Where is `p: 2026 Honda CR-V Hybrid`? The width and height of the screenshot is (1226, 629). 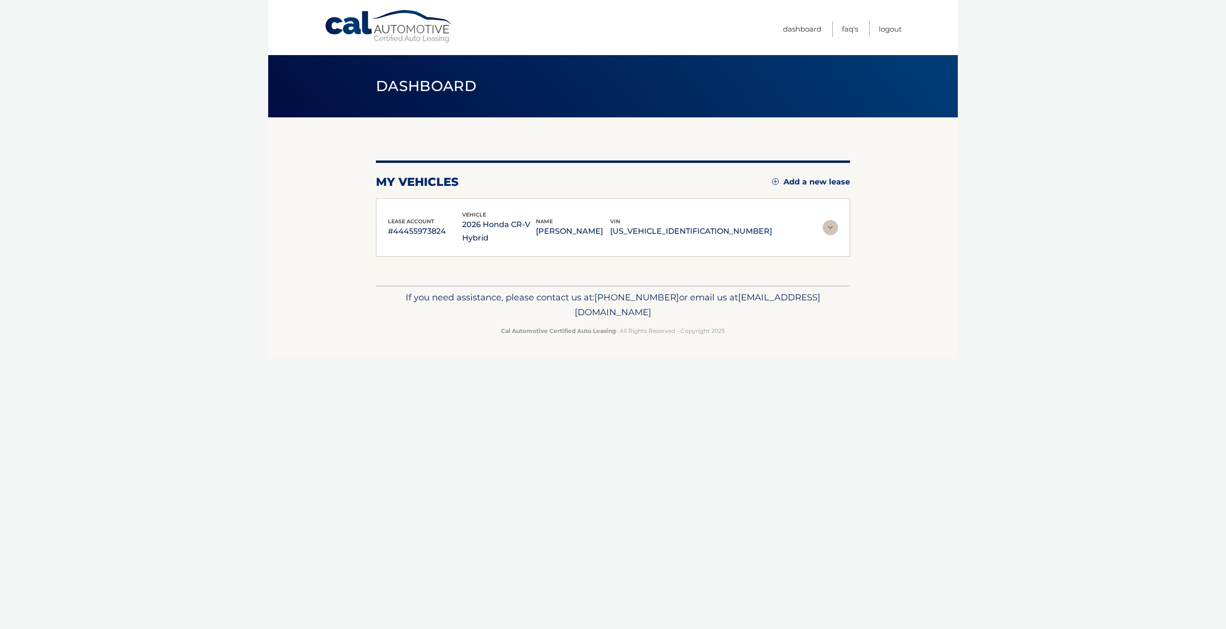 p: 2026 Honda CR-V Hybrid is located at coordinates (499, 231).